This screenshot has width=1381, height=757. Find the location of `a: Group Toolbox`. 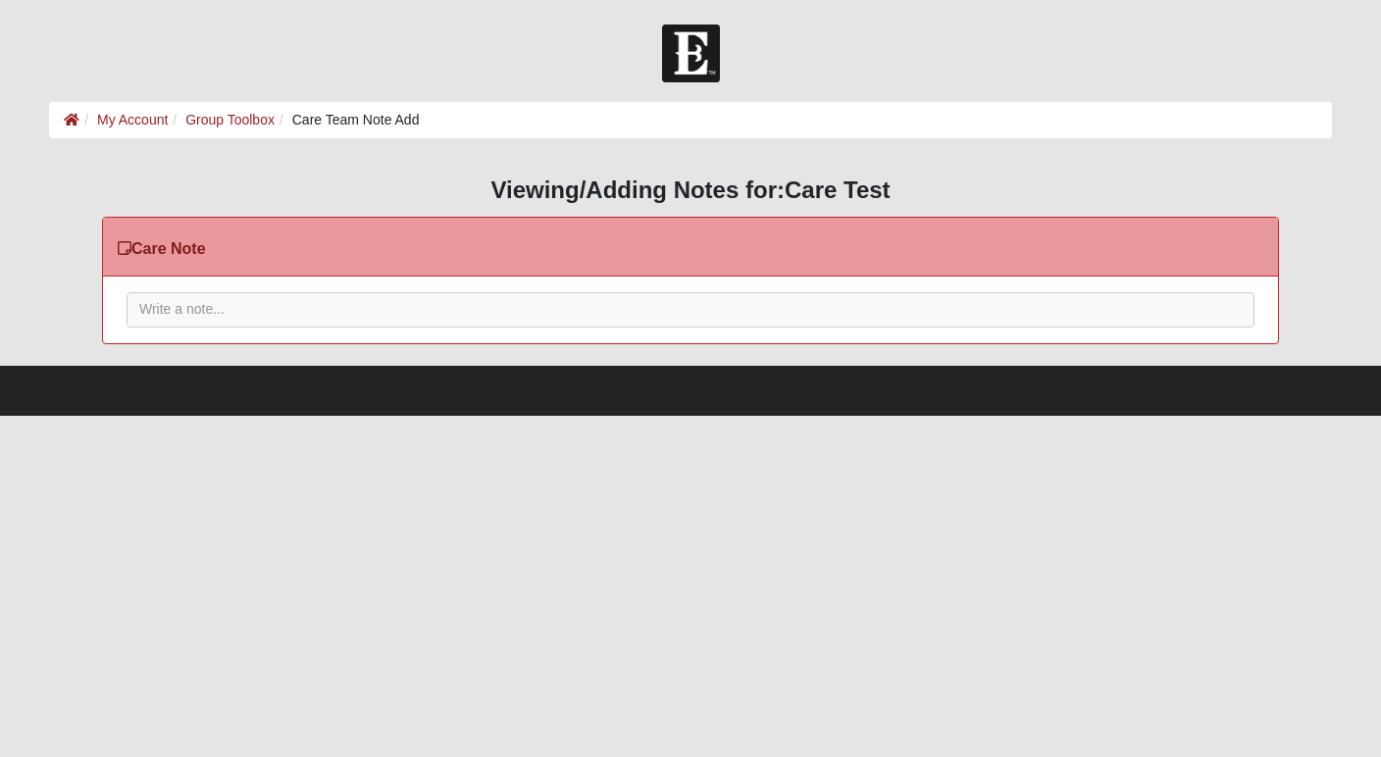

a: Group Toolbox is located at coordinates (230, 120).